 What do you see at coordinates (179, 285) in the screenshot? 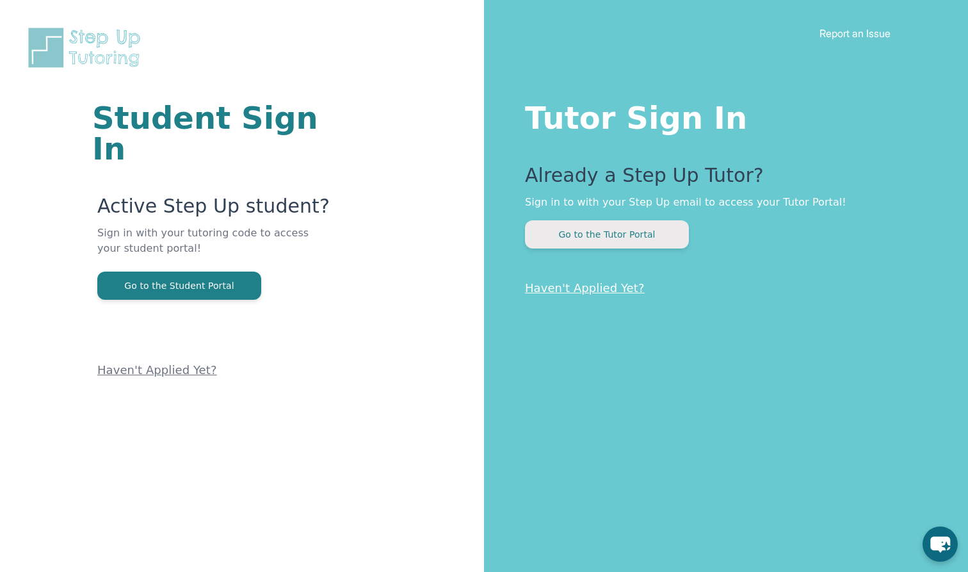
I see `a: Go to the Student Portal` at bounding box center [179, 285].